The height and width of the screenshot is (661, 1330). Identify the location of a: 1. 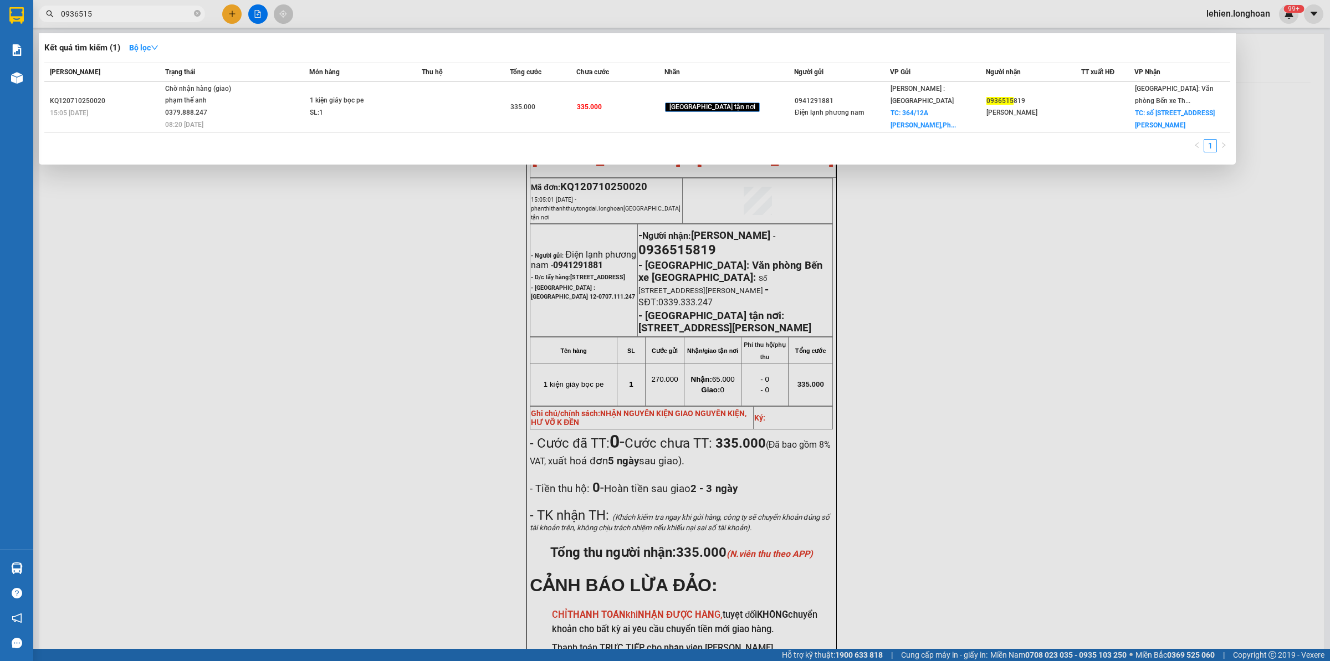
(1210, 146).